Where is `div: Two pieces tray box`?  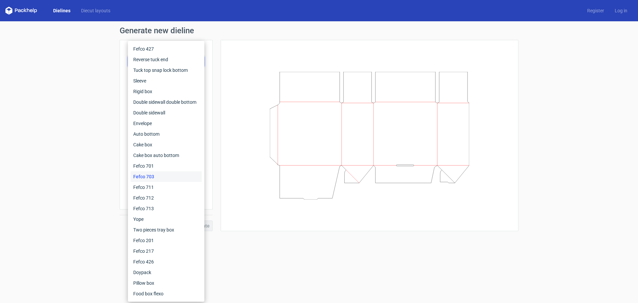 div: Two pieces tray box is located at coordinates (166, 230).